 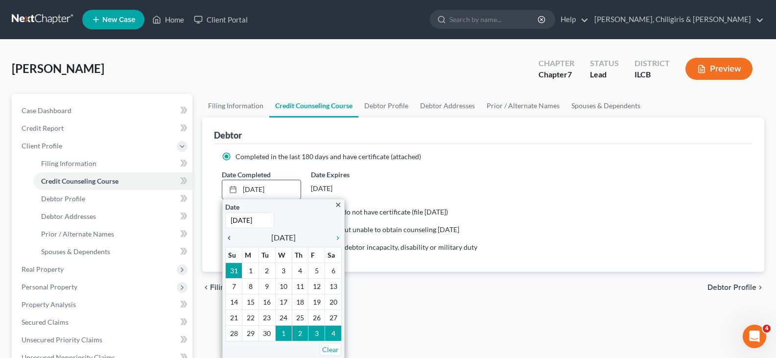 I want to click on td: 10, so click(x=283, y=286).